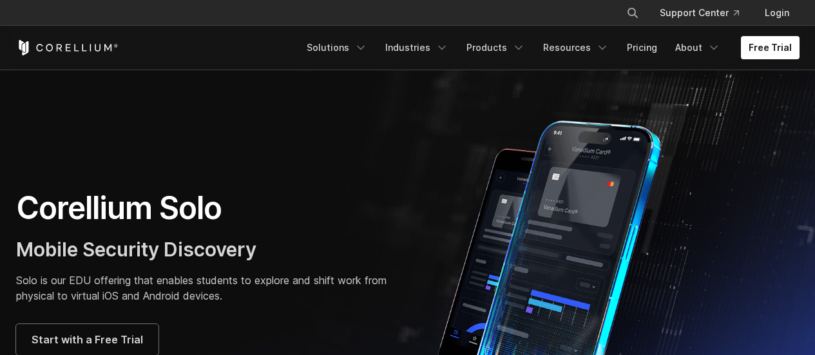  What do you see at coordinates (699, 13) in the screenshot?
I see `a: Support Center` at bounding box center [699, 13].